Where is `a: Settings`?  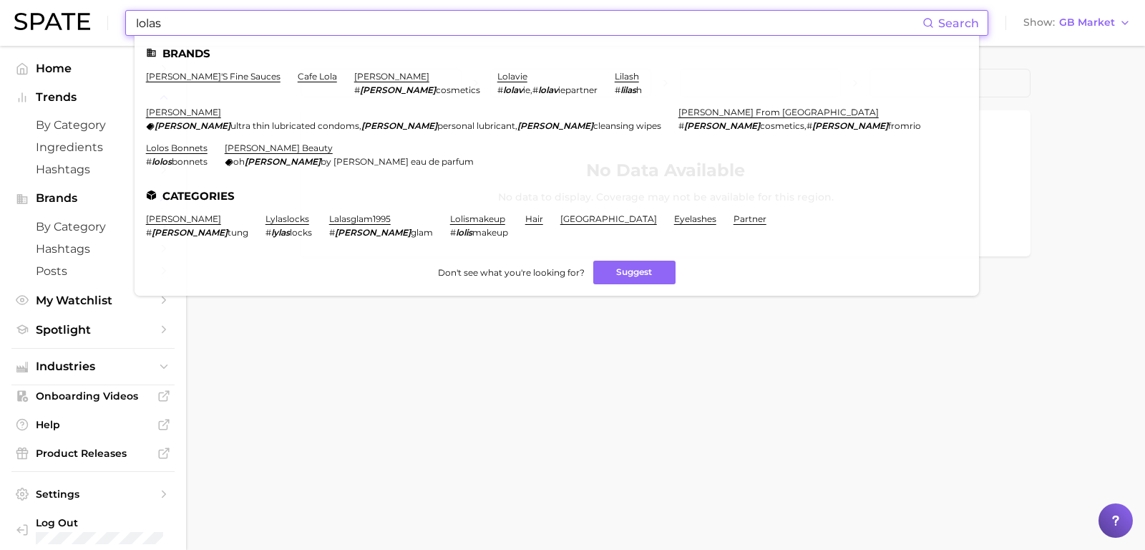 a: Settings is located at coordinates (93, 494).